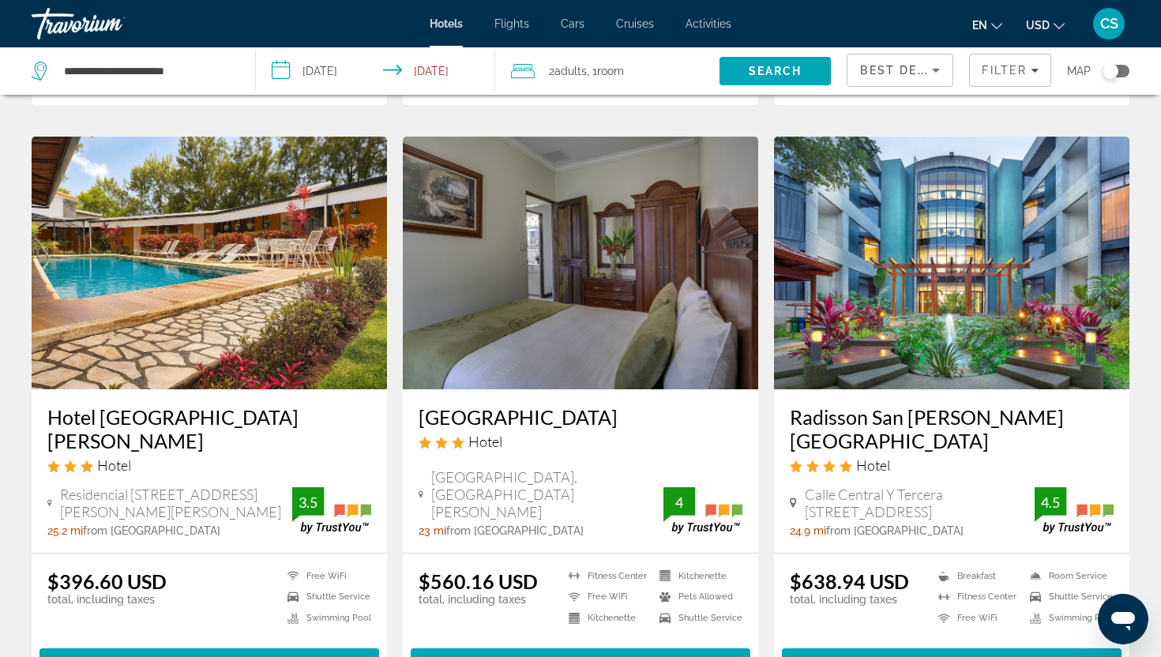 Image resolution: width=1161 pixels, height=657 pixels. I want to click on div: 4, so click(679, 502).